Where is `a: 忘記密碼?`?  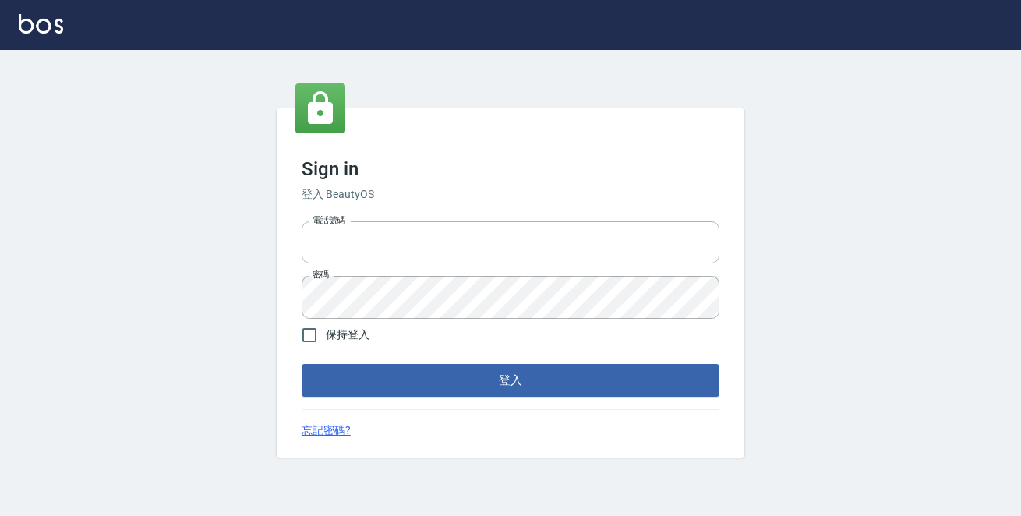
a: 忘記密碼? is located at coordinates (326, 430).